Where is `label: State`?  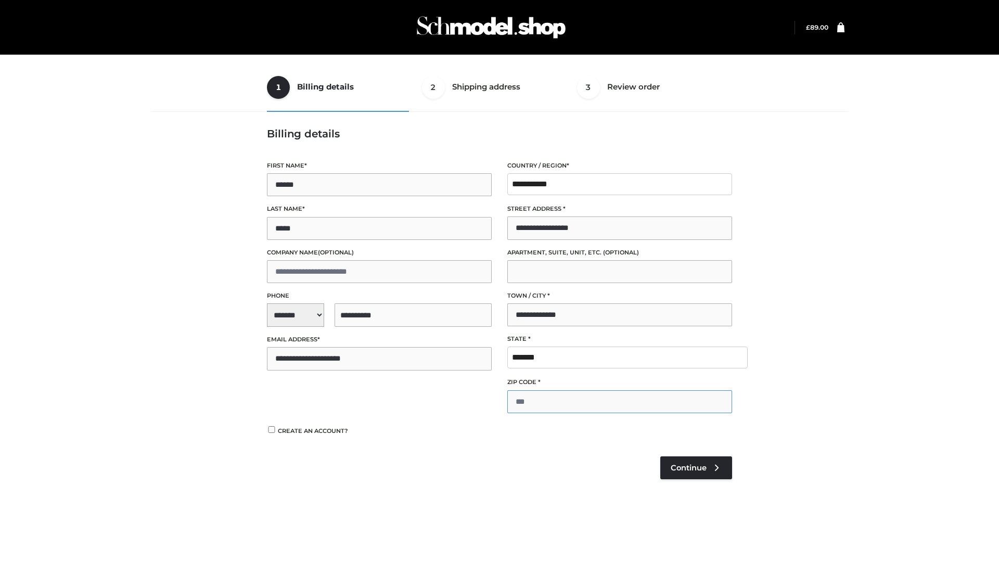 label: State is located at coordinates (619, 339).